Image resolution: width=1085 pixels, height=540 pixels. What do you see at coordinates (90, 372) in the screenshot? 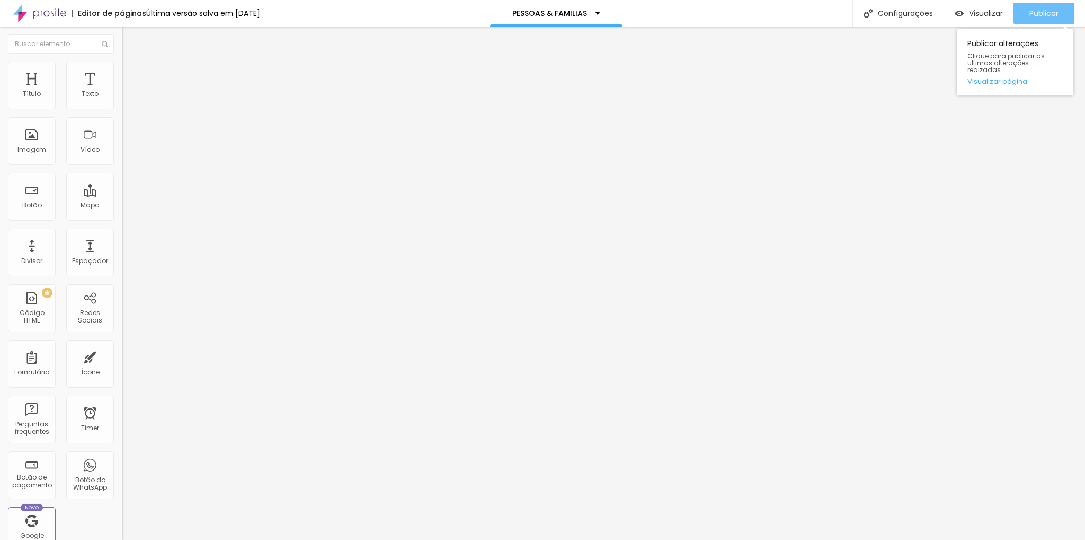
I see `div: Ícone` at bounding box center [90, 372].